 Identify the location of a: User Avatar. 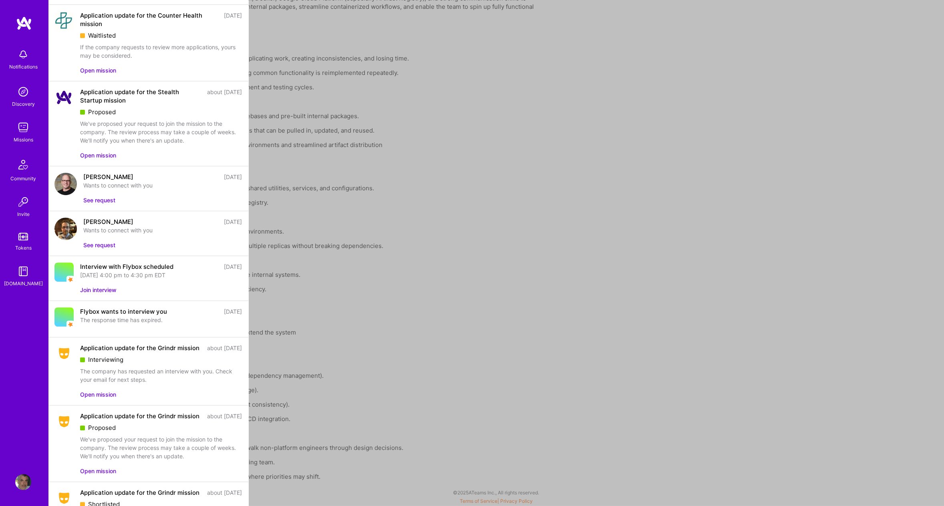
(23, 482).